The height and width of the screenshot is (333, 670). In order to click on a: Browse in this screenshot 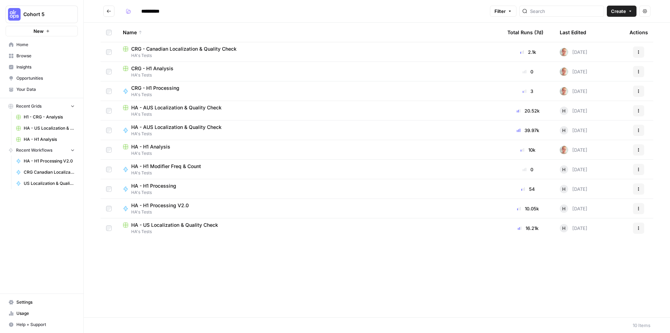, I will do `click(42, 56)`.